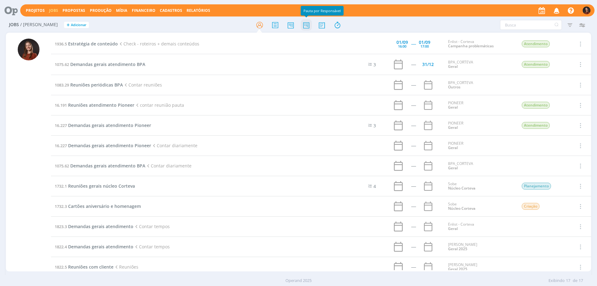 The width and height of the screenshot is (597, 286). What do you see at coordinates (536, 186) in the screenshot?
I see `span: Planejamento` at bounding box center [536, 186].